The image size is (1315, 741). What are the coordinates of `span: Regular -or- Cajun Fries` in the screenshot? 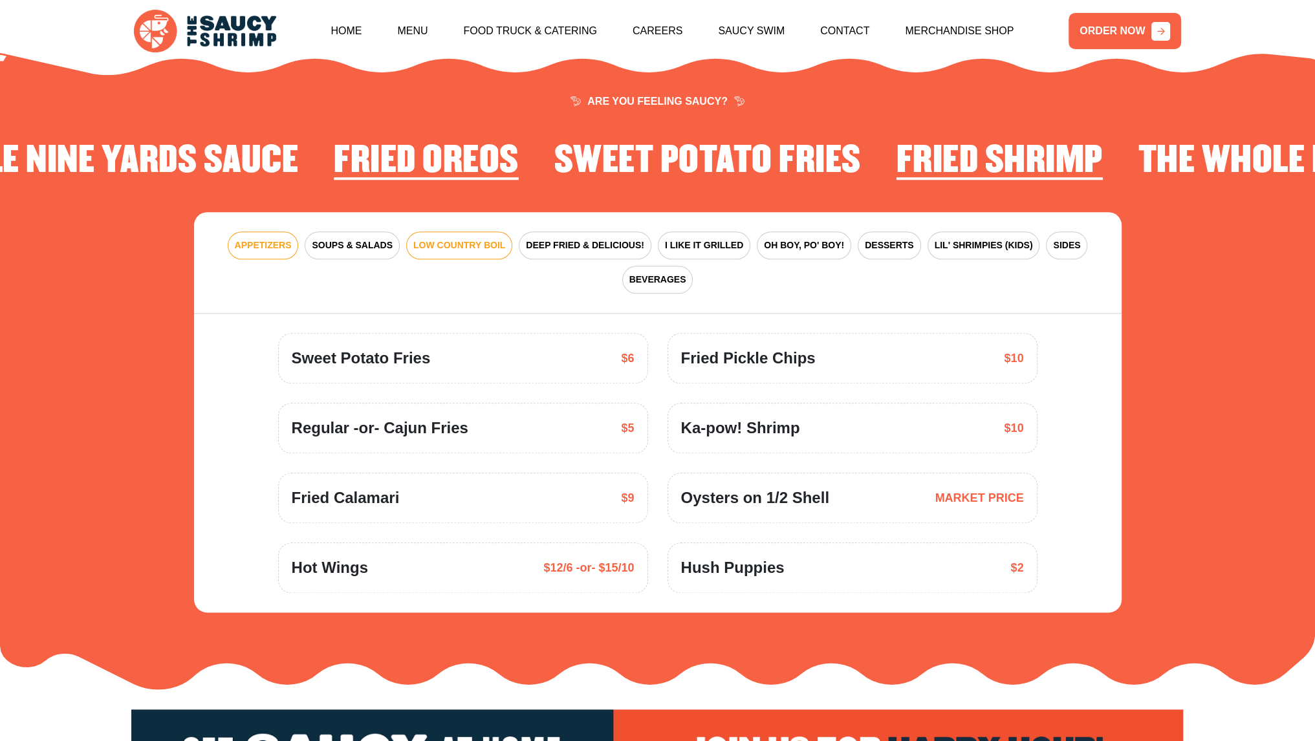 It's located at (380, 428).